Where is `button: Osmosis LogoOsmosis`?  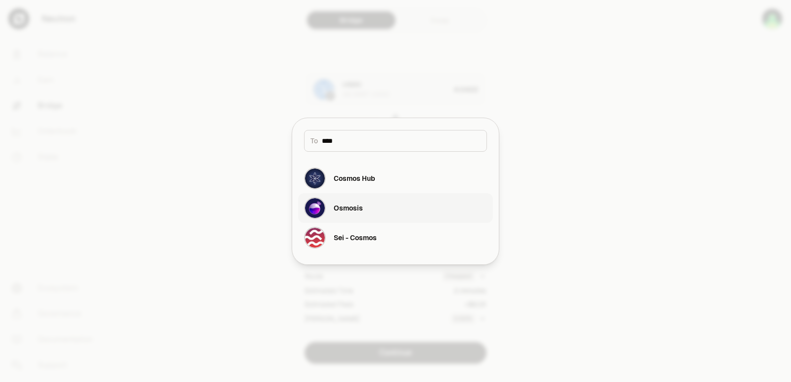 button: Osmosis LogoOsmosis is located at coordinates (396, 208).